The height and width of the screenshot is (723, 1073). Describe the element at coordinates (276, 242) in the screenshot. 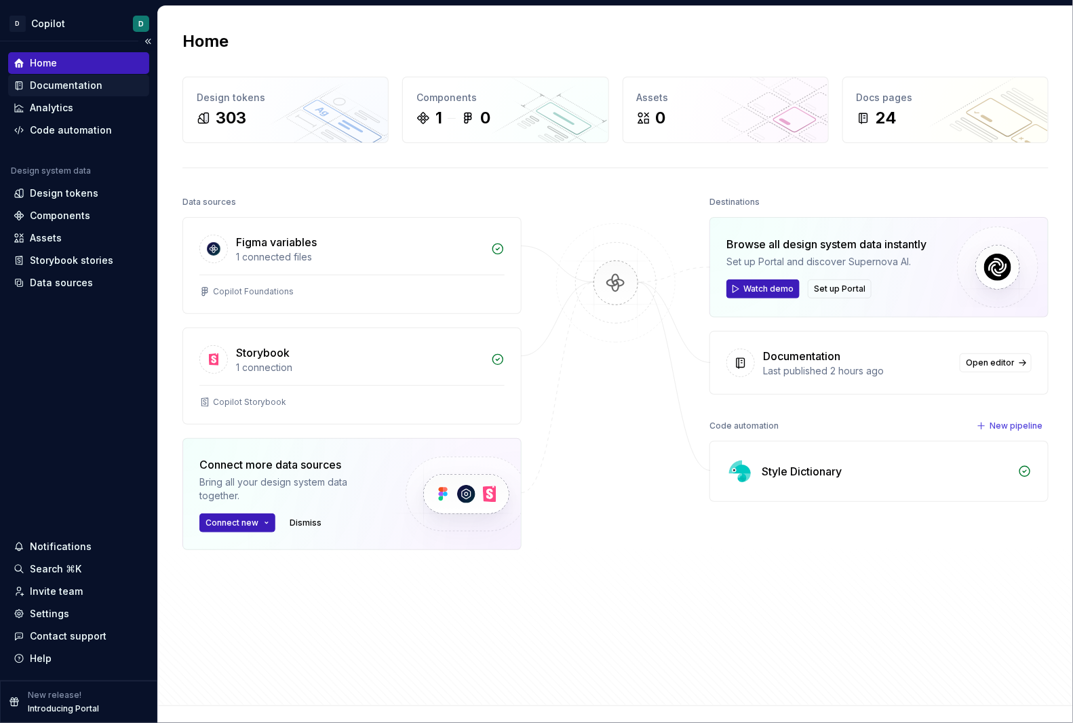

I see `div: Figma variables` at that location.